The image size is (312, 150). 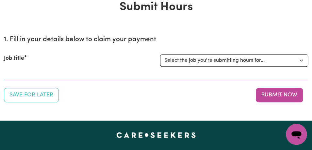 What do you see at coordinates (279, 95) in the screenshot?
I see `button: Submit your job report` at bounding box center [279, 95].